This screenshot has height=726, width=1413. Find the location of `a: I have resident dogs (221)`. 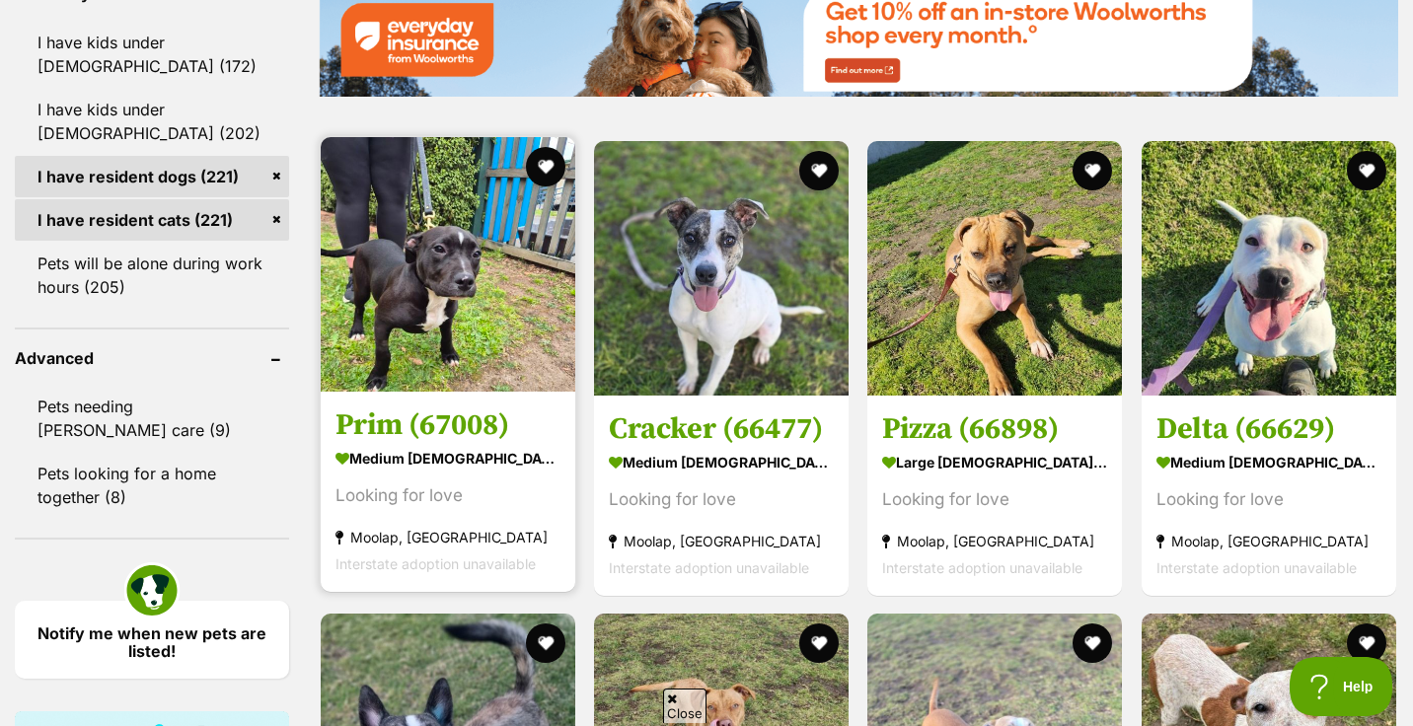

a: I have resident dogs (221) is located at coordinates (152, 177).